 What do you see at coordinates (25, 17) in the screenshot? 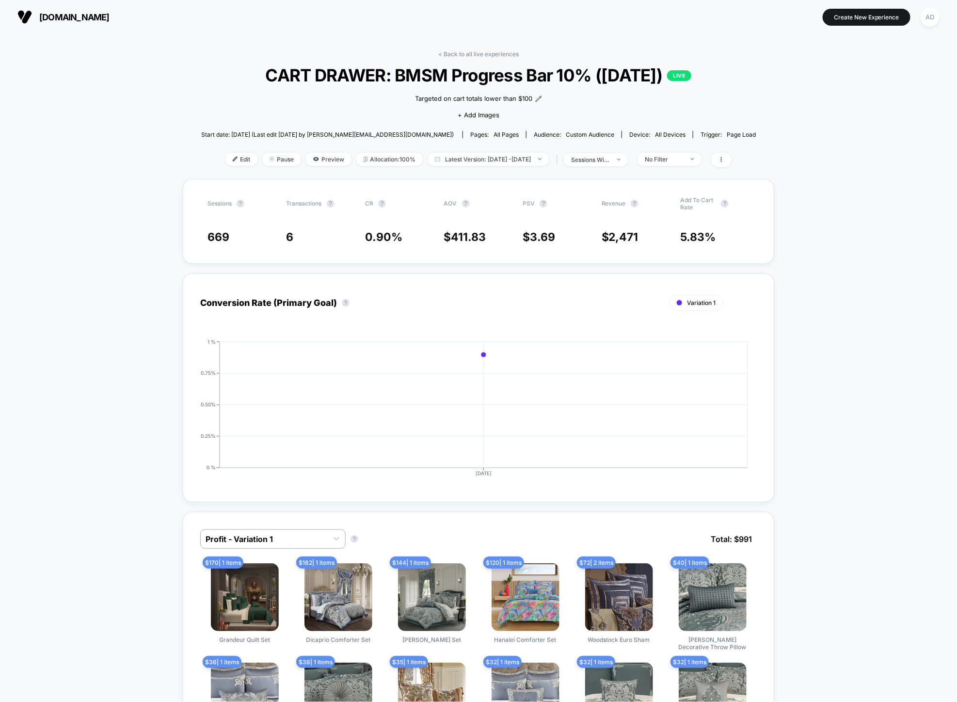
I see `img: Visually logo` at bounding box center [25, 17].